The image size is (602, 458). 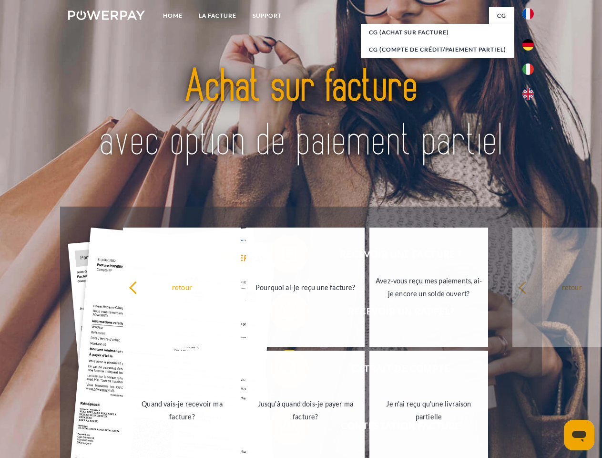 I want to click on a: CG, so click(x=502, y=16).